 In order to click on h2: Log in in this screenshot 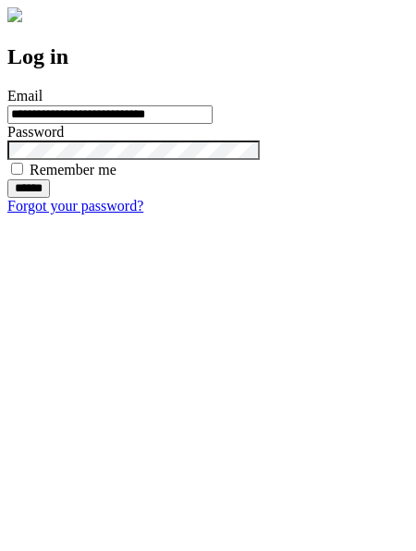, I will do `click(208, 56)`.